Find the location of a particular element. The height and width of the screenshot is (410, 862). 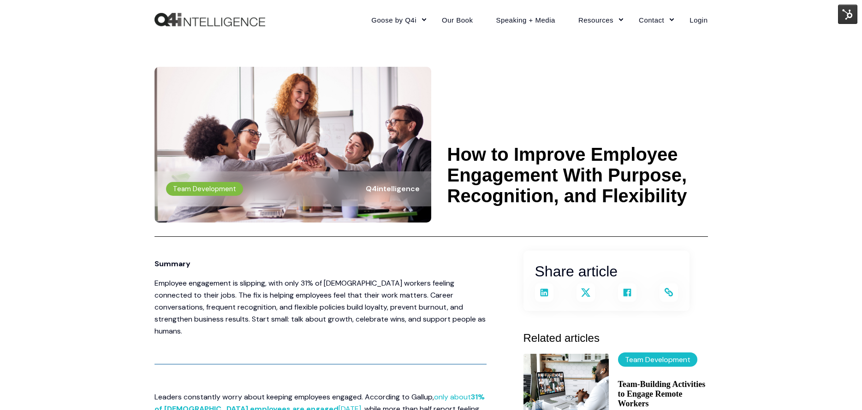

a: Back to Home is located at coordinates (210, 20).